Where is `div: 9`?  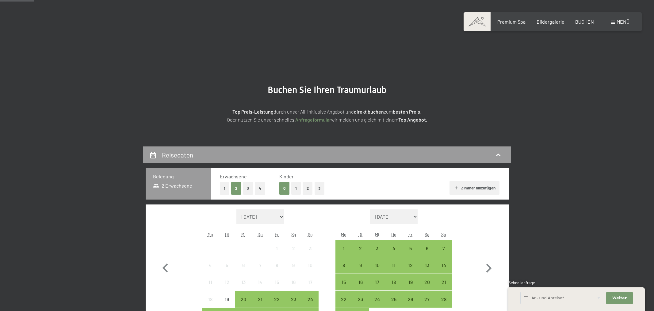
div: 9 is located at coordinates (361, 270).